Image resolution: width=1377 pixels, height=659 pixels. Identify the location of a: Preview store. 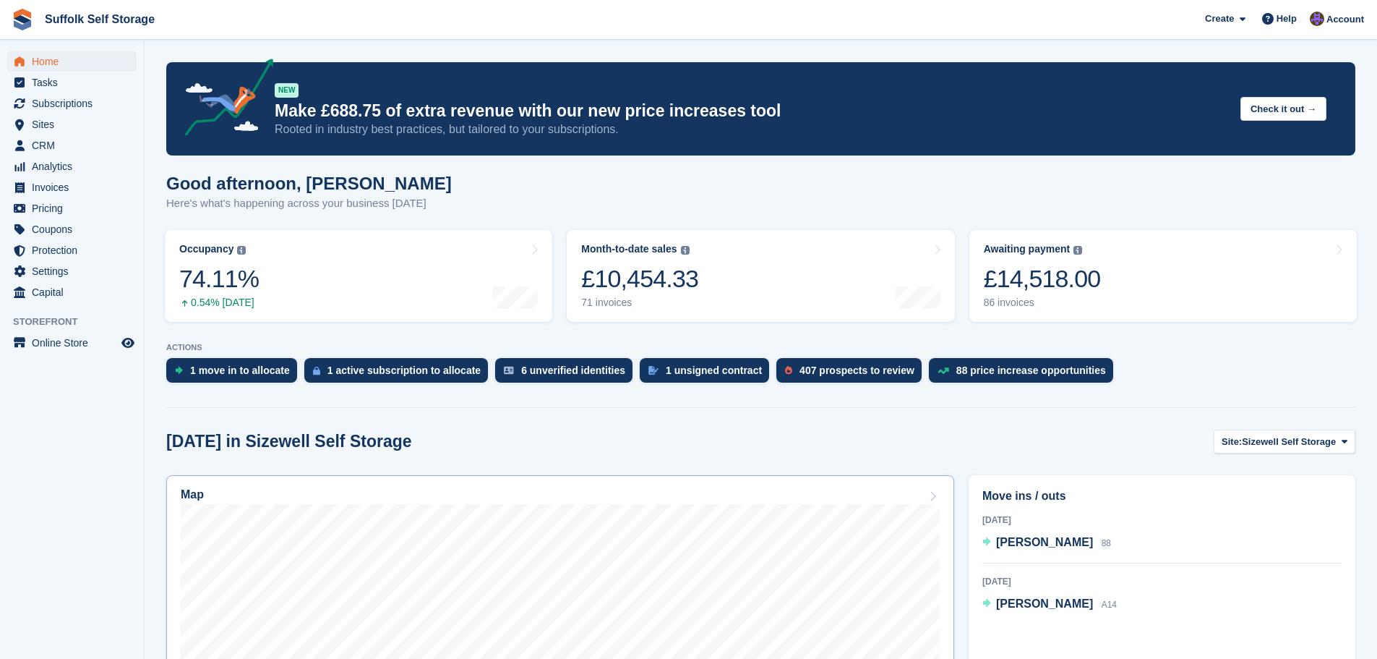
(128, 343).